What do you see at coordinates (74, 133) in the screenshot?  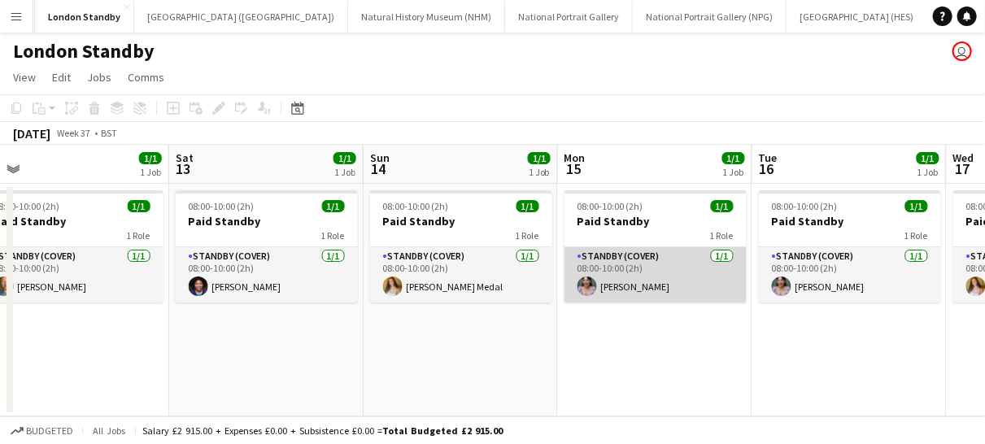 I see `span: Week 37` at bounding box center [74, 133].